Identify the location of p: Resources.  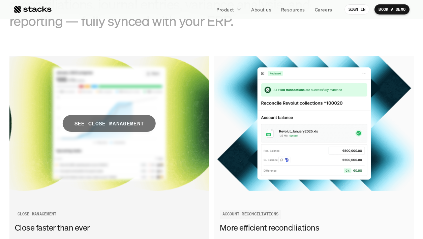
(293, 9).